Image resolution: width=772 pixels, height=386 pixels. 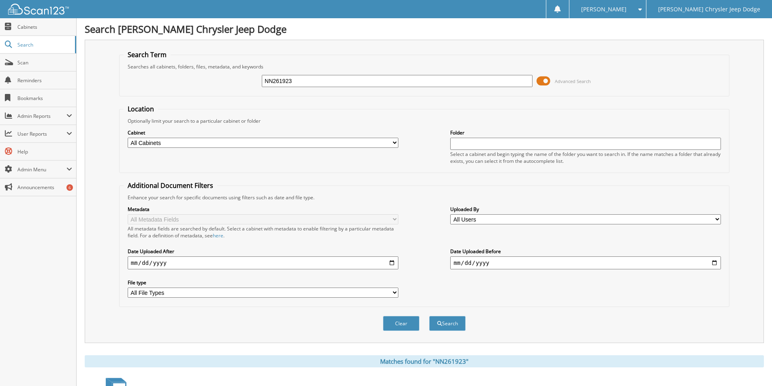 What do you see at coordinates (170, 186) in the screenshot?
I see `legend: Additional Document Filters` at bounding box center [170, 186].